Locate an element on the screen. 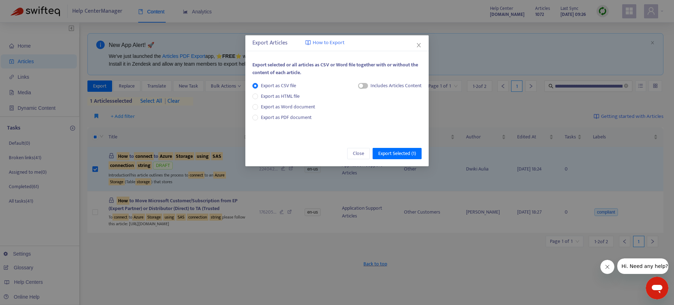  span: Export Selected ( 1 ) is located at coordinates (397, 153).